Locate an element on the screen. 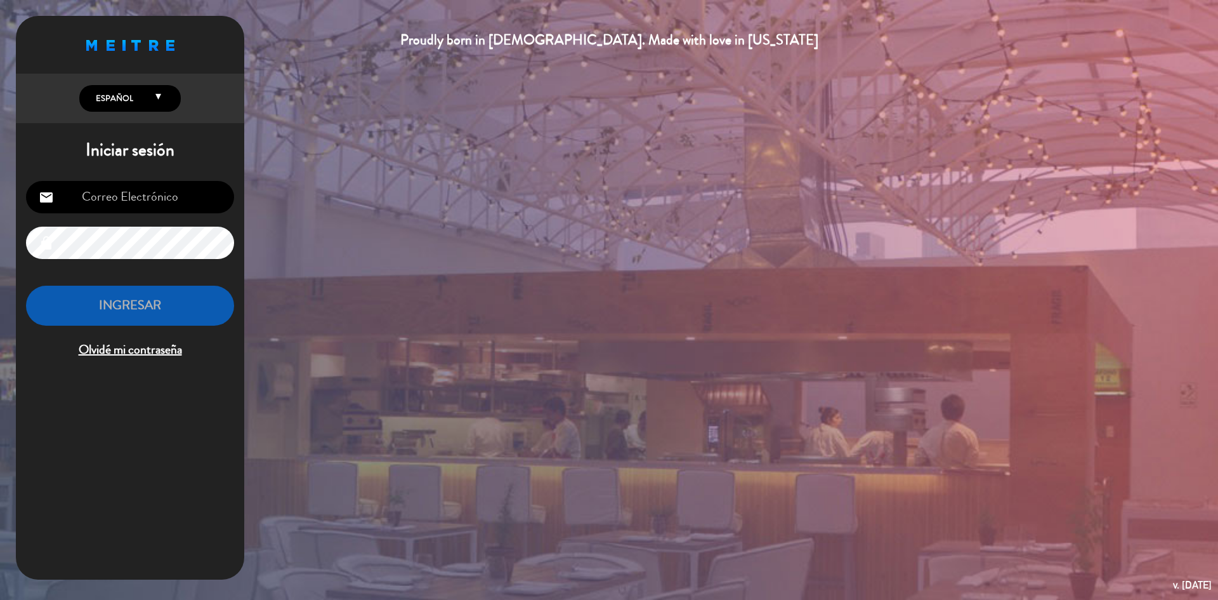 This screenshot has height=600, width=1218. i: lock is located at coordinates (46, 243).